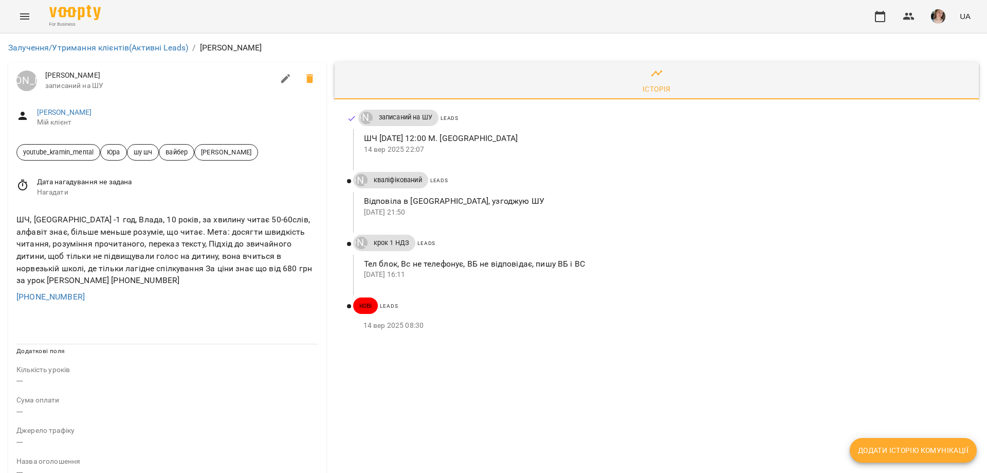  I want to click on p: 14 вер 2025 22:07, so click(663, 150).